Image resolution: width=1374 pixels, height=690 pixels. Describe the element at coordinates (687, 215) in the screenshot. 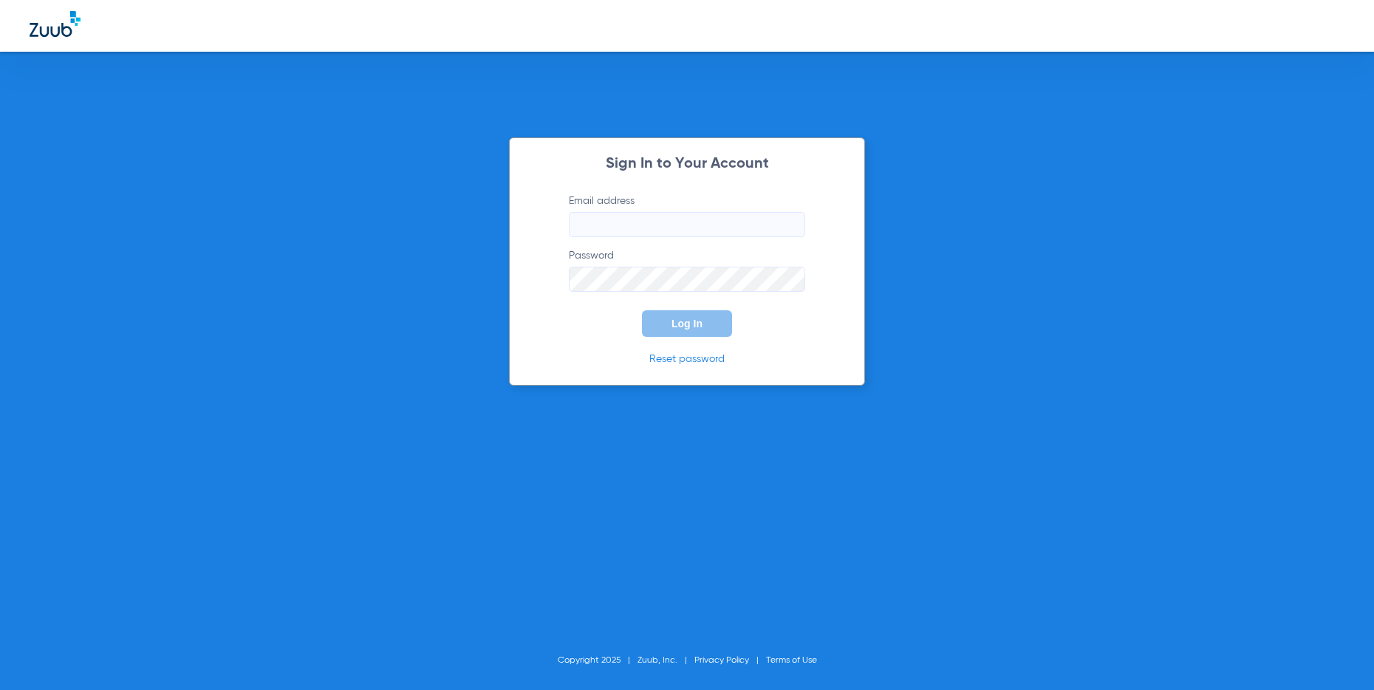

I see `label: Email address` at that location.